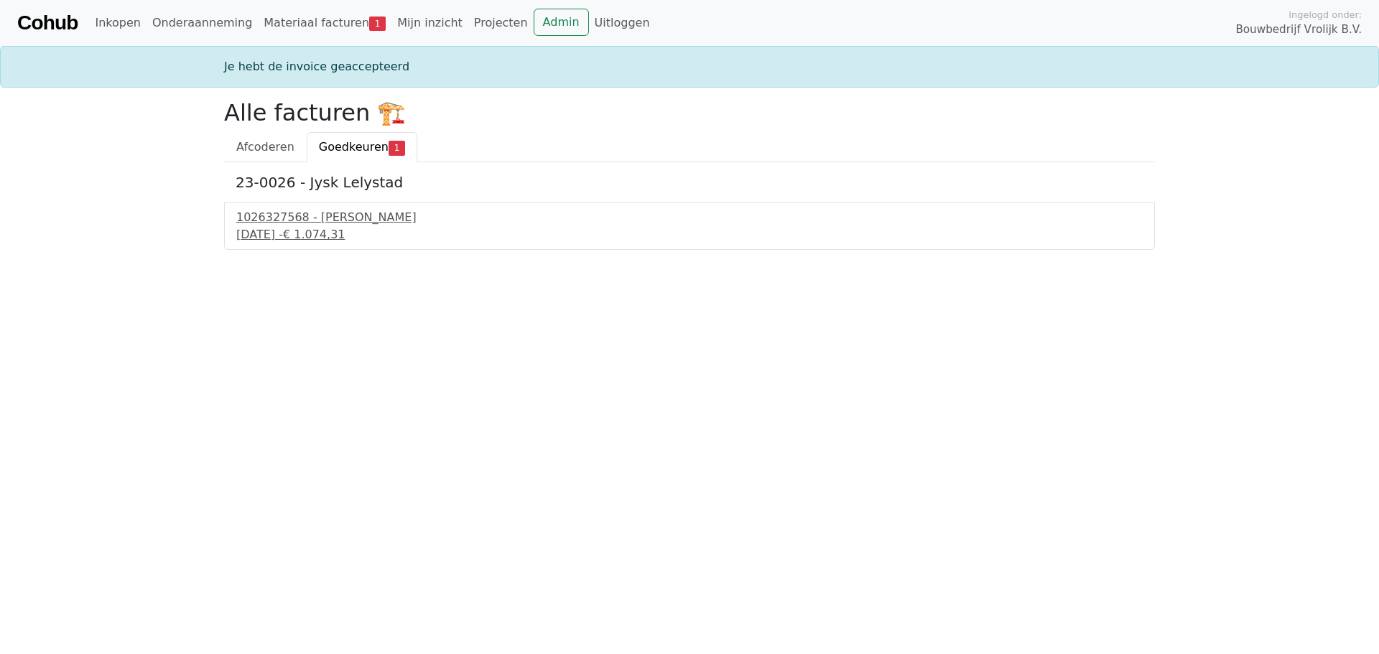 This screenshot has width=1379, height=654. I want to click on span: Ingelogd onder:, so click(1325, 14).